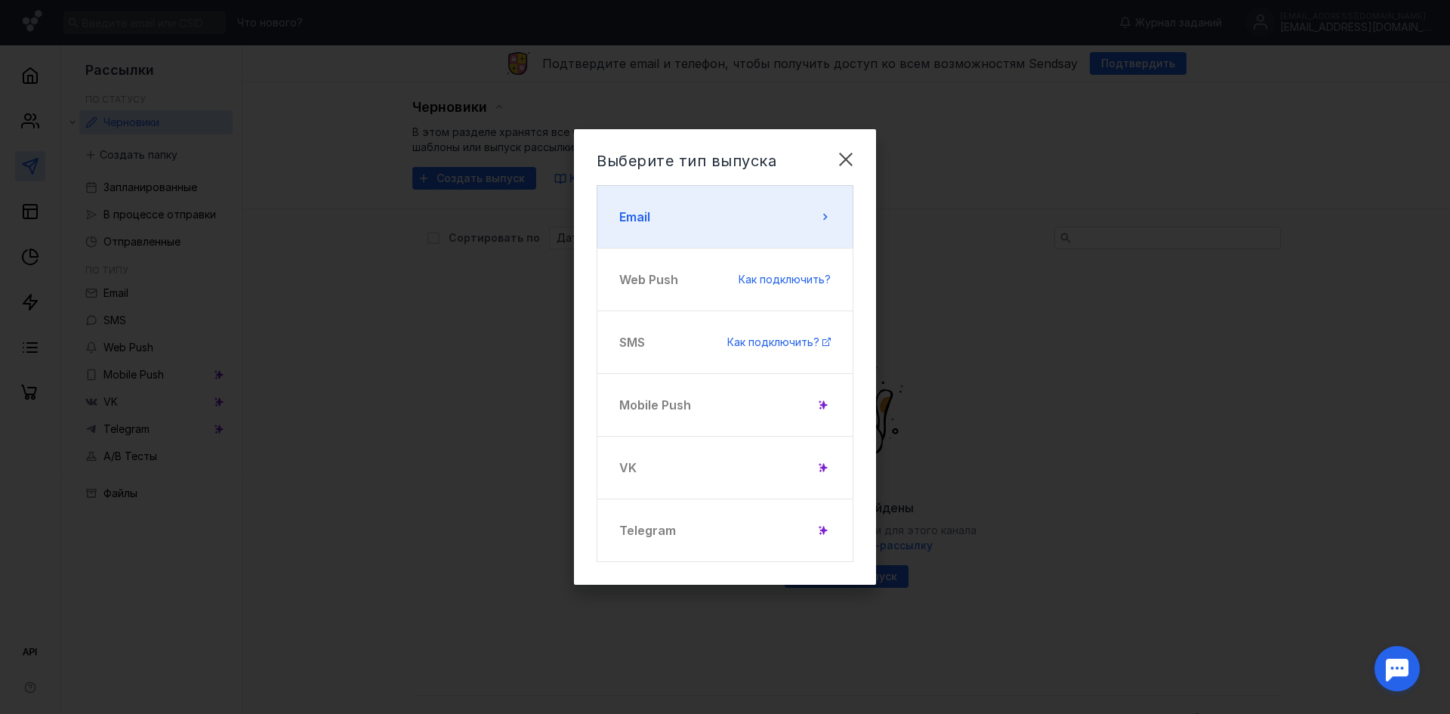 This screenshot has height=714, width=1450. What do you see at coordinates (687, 161) in the screenshot?
I see `span: Выберите тип выпуска` at bounding box center [687, 161].